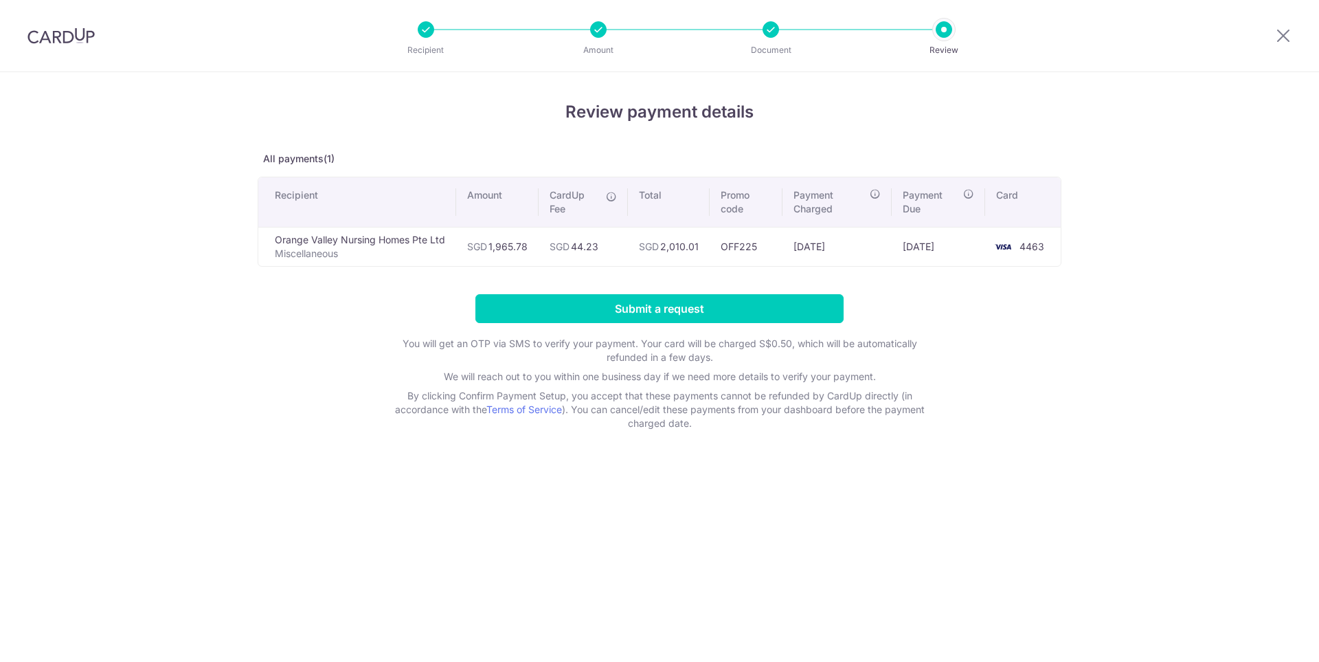 This screenshot has width=1319, height=662. Describe the element at coordinates (660, 112) in the screenshot. I see `h4: Review payment details` at that location.